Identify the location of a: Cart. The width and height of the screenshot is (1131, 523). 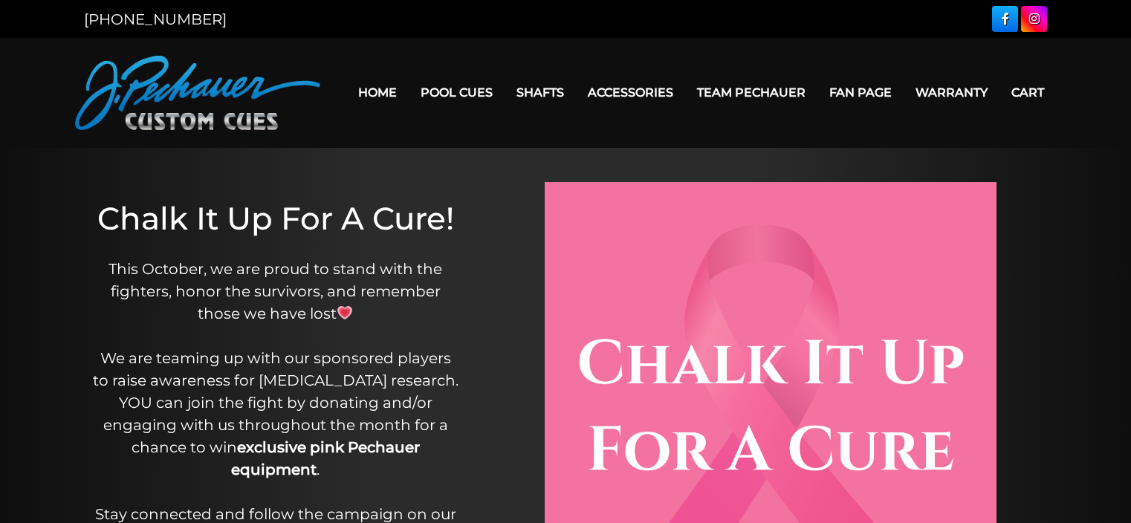
(1028, 92).